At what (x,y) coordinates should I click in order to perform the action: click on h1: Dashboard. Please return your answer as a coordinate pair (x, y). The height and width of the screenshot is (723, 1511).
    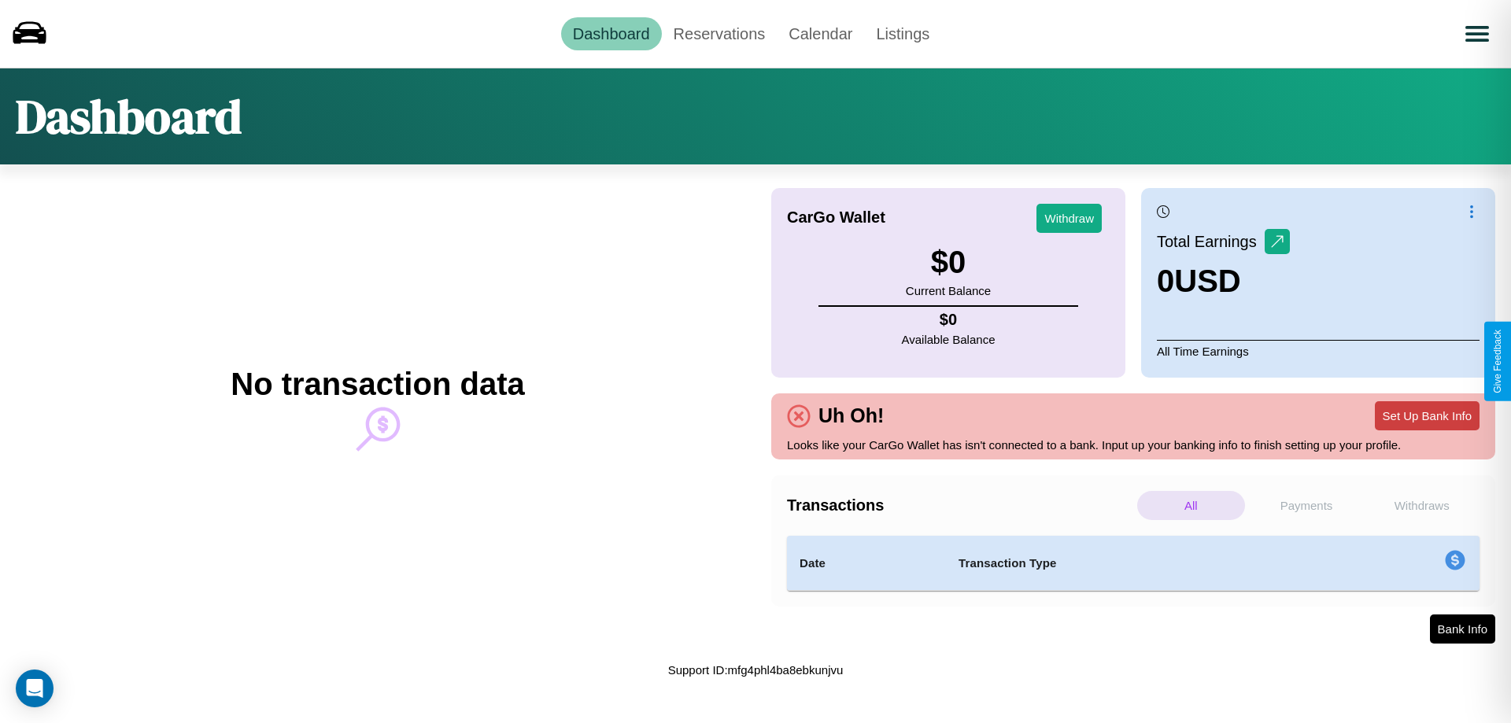
    Looking at the image, I should click on (128, 116).